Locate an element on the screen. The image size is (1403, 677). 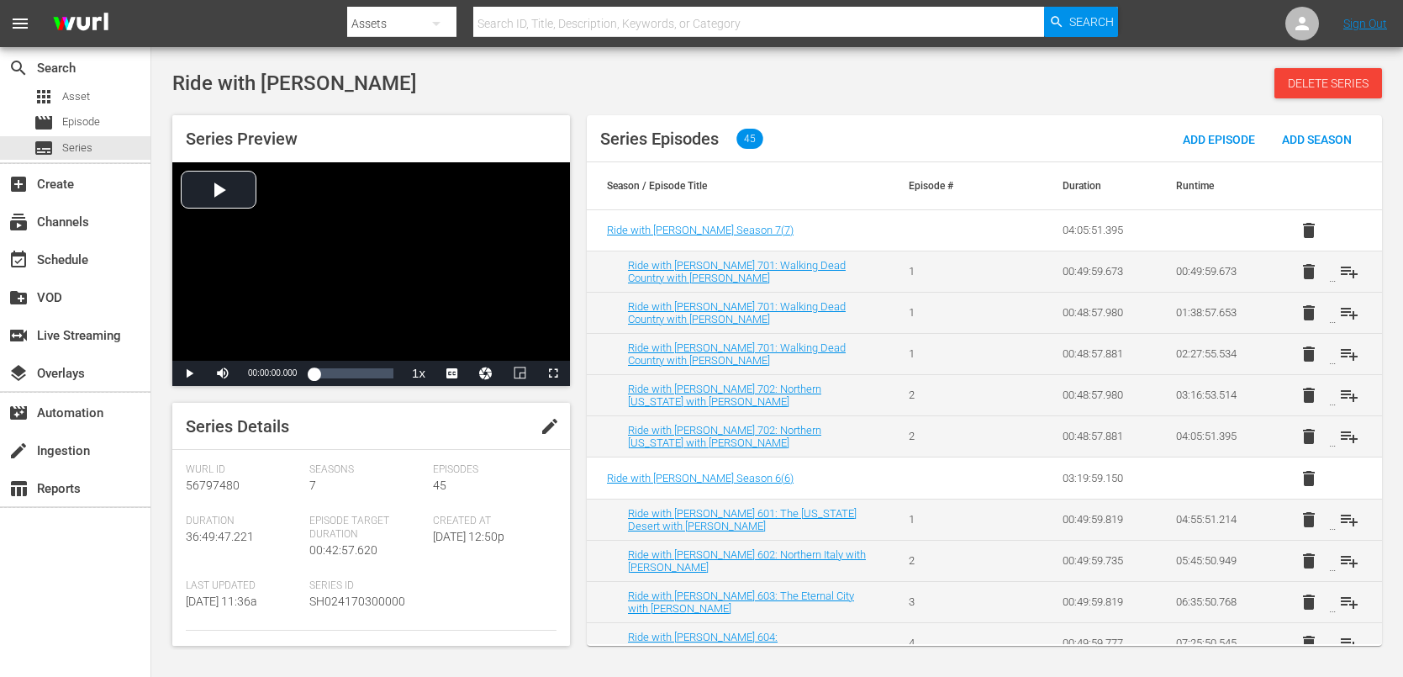
span: 45 is located at coordinates (440, 485).